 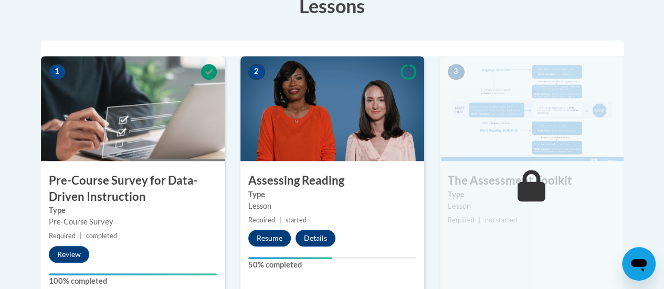 What do you see at coordinates (501, 220) in the screenshot?
I see `span: not started` at bounding box center [501, 220].